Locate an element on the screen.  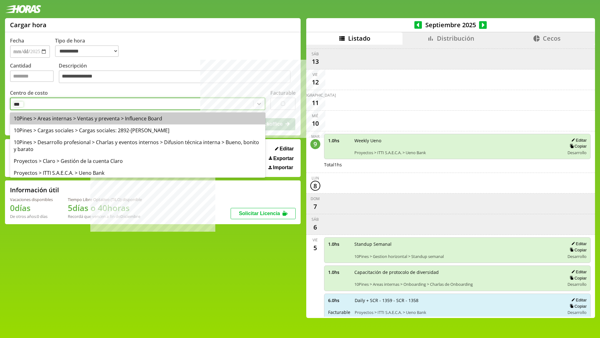
span: 10Pines > Areas internas > Onboarding > Charlas de Onboarding is located at coordinates (458, 284).